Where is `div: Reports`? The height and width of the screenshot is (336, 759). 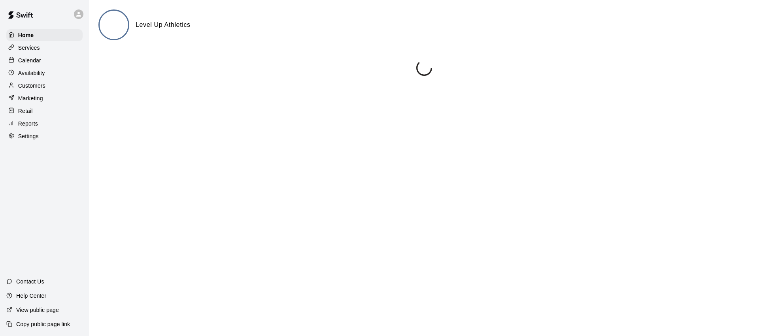 div: Reports is located at coordinates (44, 124).